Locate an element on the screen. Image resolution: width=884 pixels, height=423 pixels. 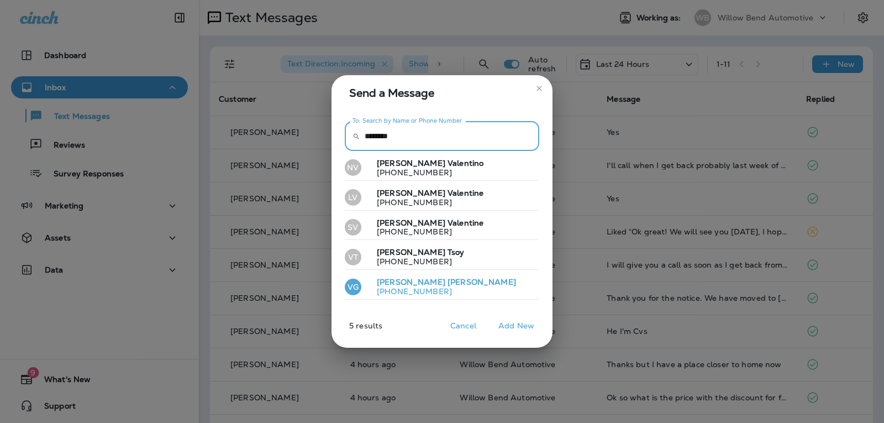
div: NV is located at coordinates (353, 167).